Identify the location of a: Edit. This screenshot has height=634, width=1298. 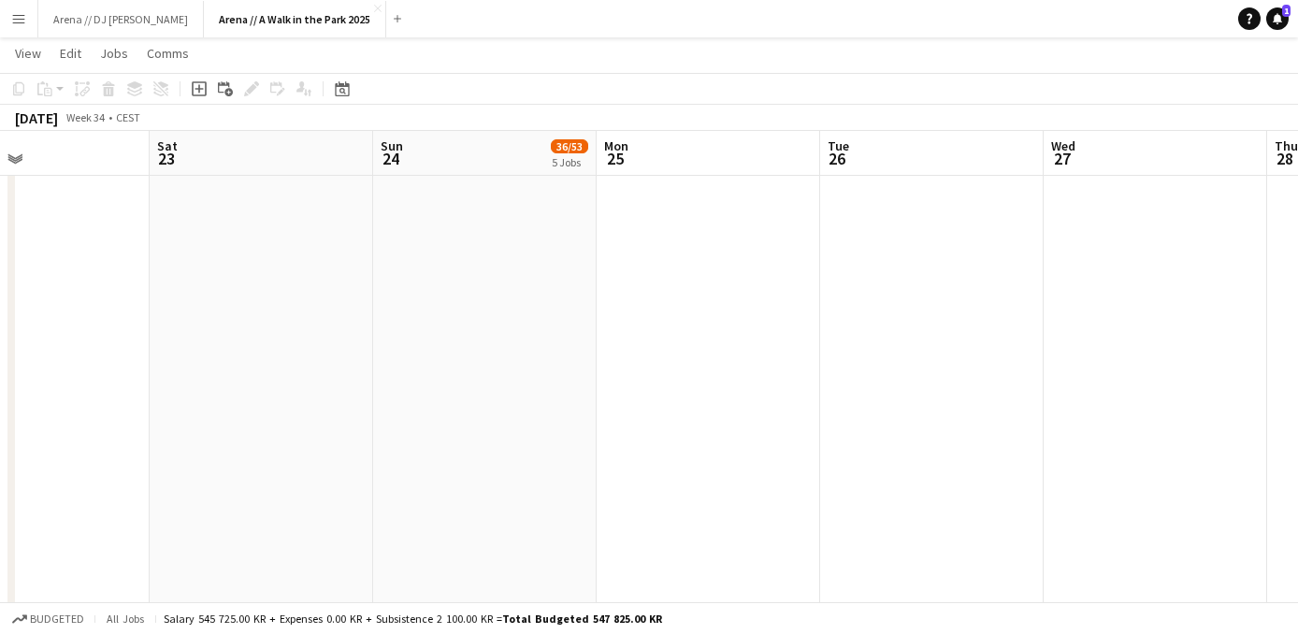
(70, 53).